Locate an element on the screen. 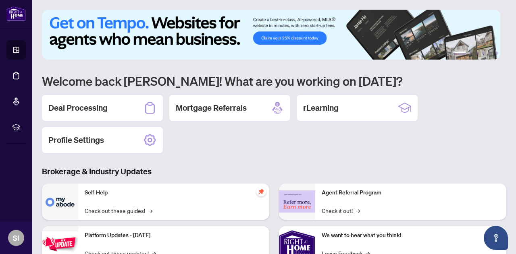 Image resolution: width=516 pixels, height=254 pixels. p: Self-Help is located at coordinates (174, 193).